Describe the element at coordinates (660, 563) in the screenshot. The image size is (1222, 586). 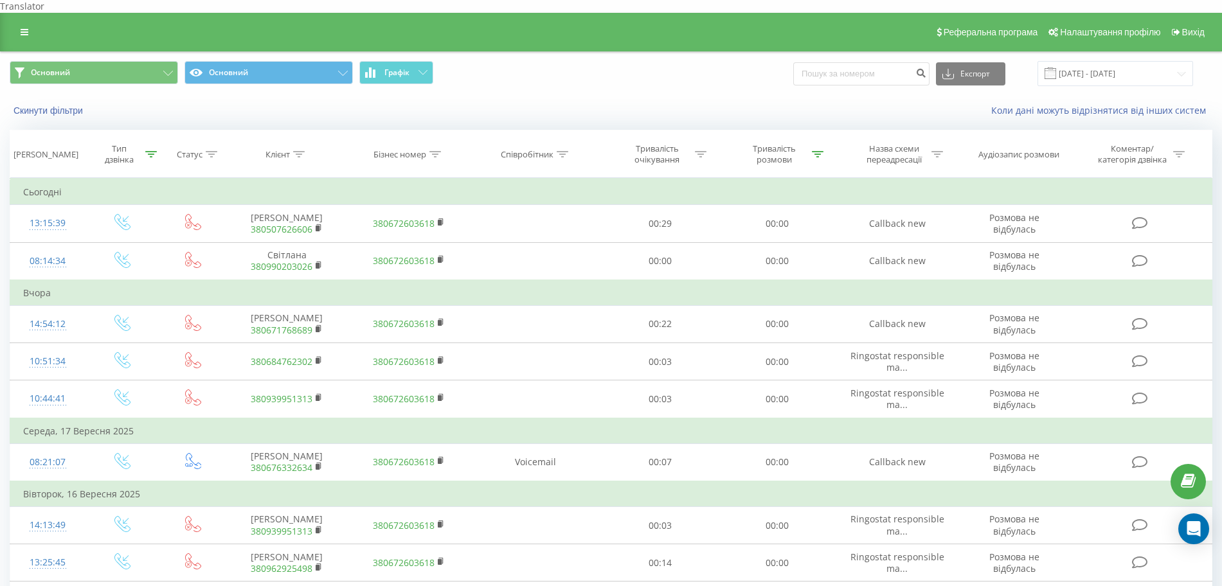
I see `td: 00:14` at that location.